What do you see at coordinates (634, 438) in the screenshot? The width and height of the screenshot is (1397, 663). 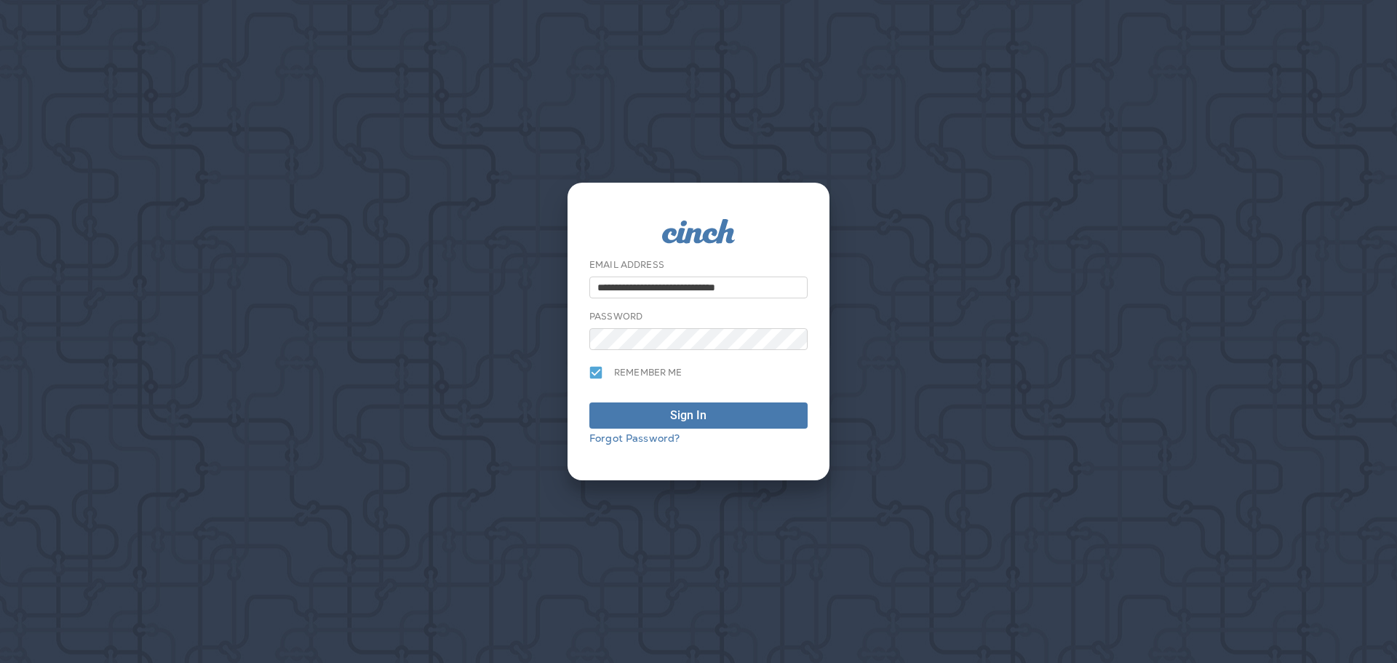 I see `a: Forgot Password?` at bounding box center [634, 438].